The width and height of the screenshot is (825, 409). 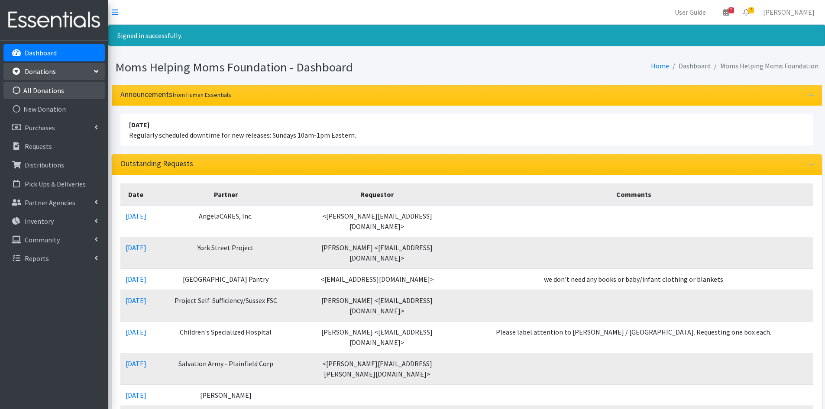 What do you see at coordinates (54, 128) in the screenshot?
I see `a: Purchases` at bounding box center [54, 128].